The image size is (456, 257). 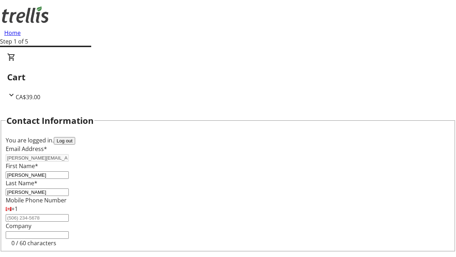 I want to click on label: Company, so click(x=19, y=226).